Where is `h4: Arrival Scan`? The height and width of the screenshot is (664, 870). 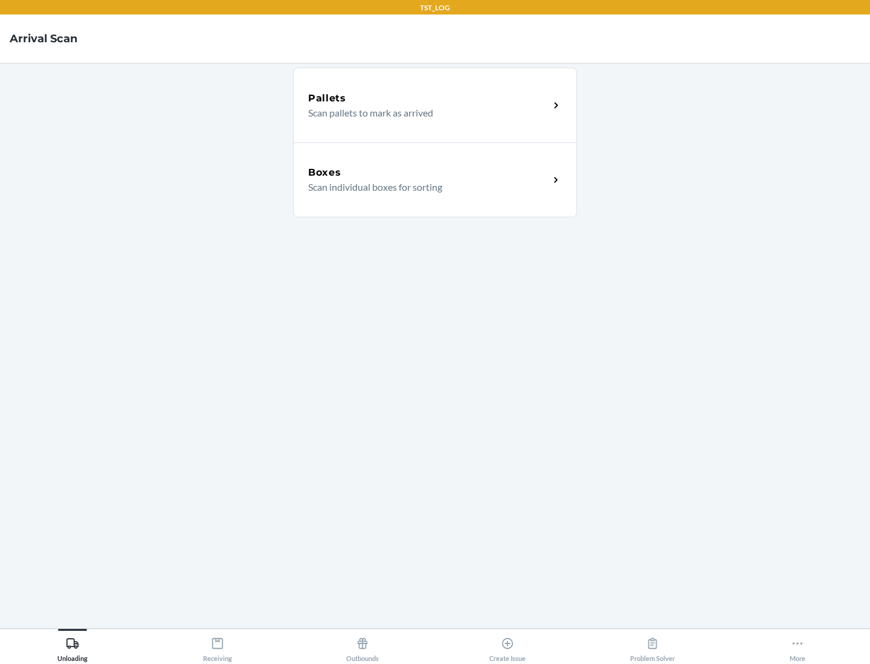
h4: Arrival Scan is located at coordinates (43, 39).